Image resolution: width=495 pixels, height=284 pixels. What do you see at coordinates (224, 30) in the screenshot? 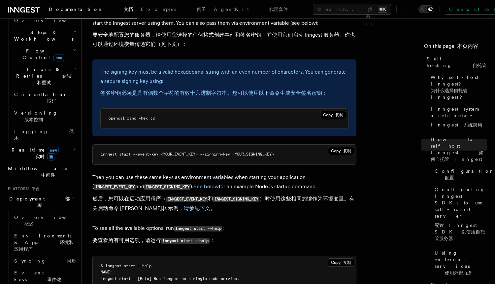
I see `p: To securely configure your server, create your event and signing keys using whatever format you c...` at bounding box center [224, 30].